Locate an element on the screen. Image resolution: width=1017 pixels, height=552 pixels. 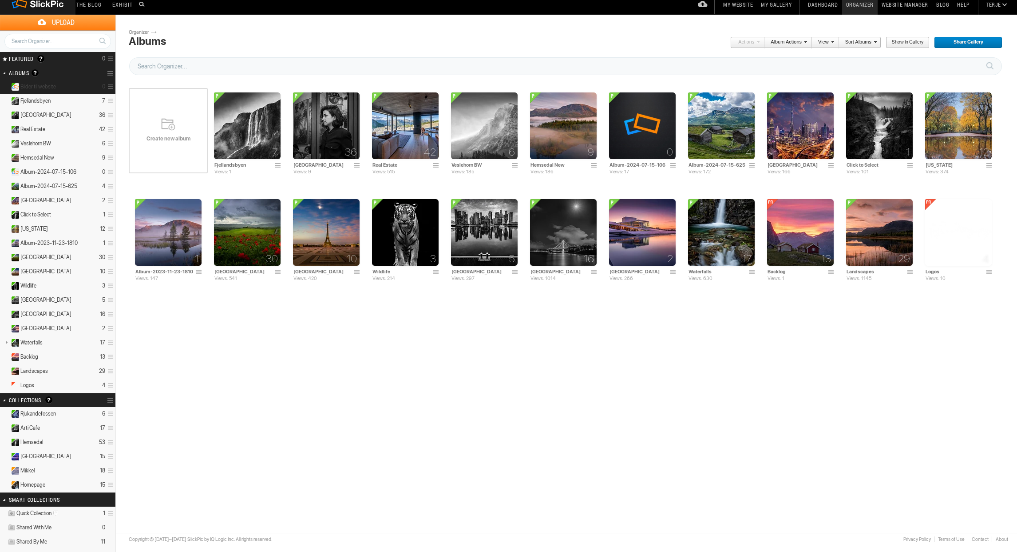
input: Search Organizer... is located at coordinates (566, 66).